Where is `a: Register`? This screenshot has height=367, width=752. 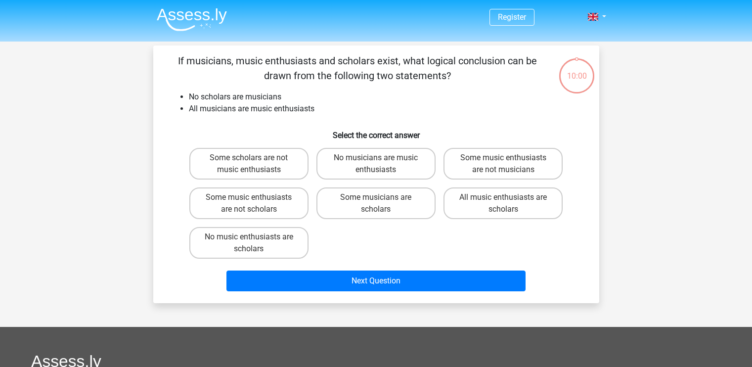
a: Register is located at coordinates (512, 17).